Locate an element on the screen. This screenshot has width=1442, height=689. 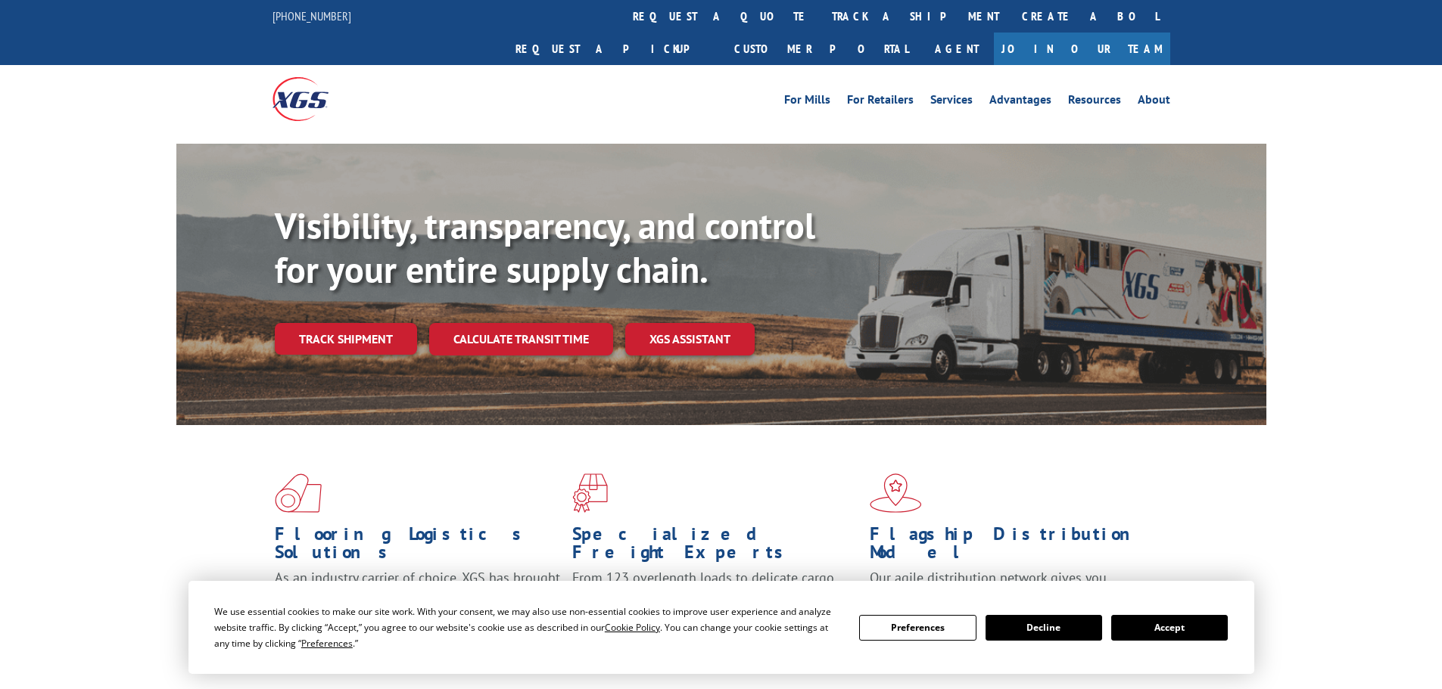
a: XGS ASSISTANT is located at coordinates (689, 339).